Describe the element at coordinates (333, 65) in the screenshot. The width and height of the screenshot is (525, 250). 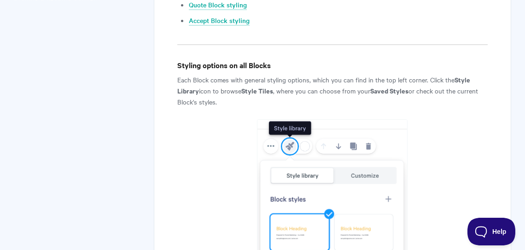
I see `h4: Styling options on all Blocks` at that location.